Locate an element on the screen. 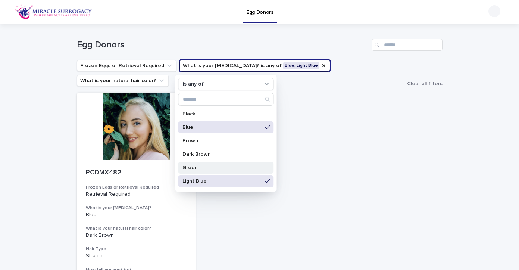 The width and height of the screenshot is (519, 270). p: Green is located at coordinates (222, 168).